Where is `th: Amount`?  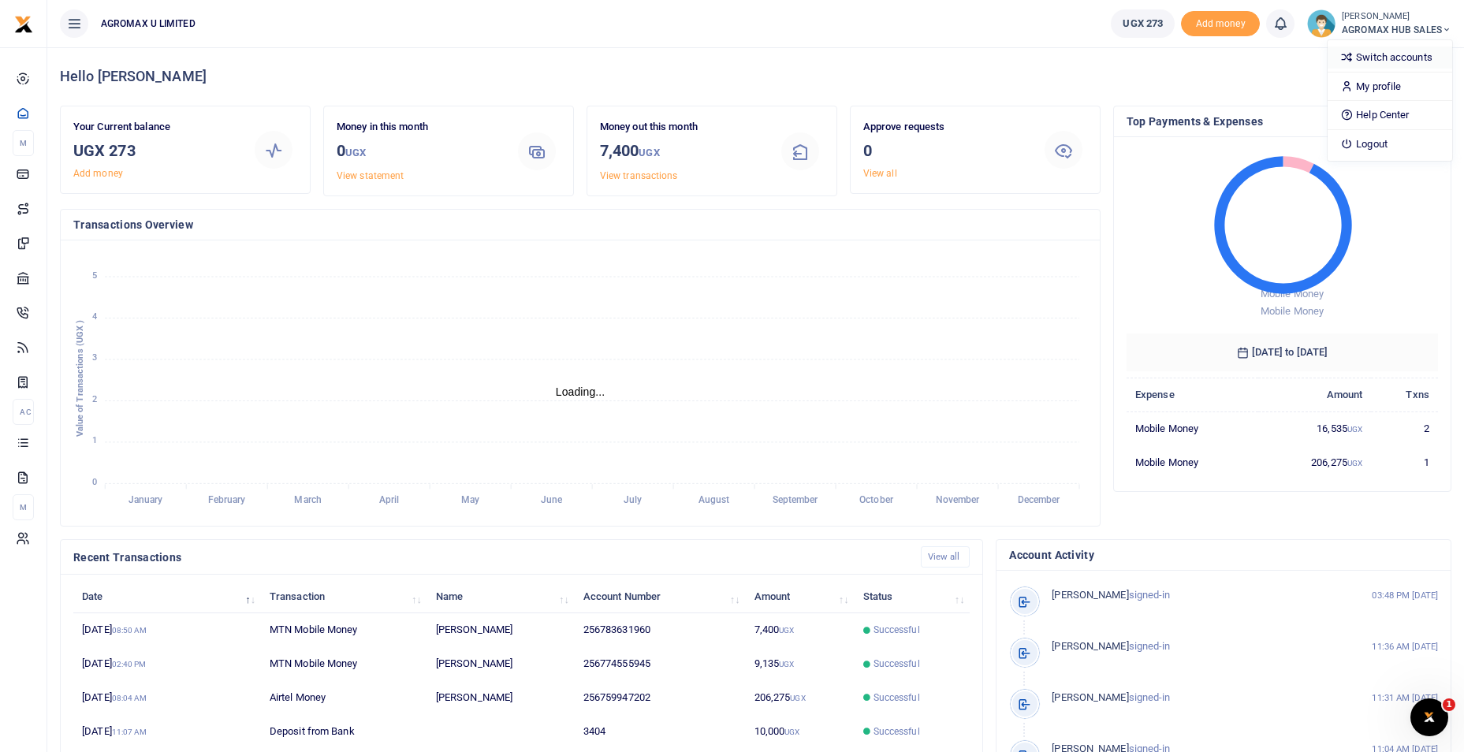
th: Amount is located at coordinates (1314, 394).